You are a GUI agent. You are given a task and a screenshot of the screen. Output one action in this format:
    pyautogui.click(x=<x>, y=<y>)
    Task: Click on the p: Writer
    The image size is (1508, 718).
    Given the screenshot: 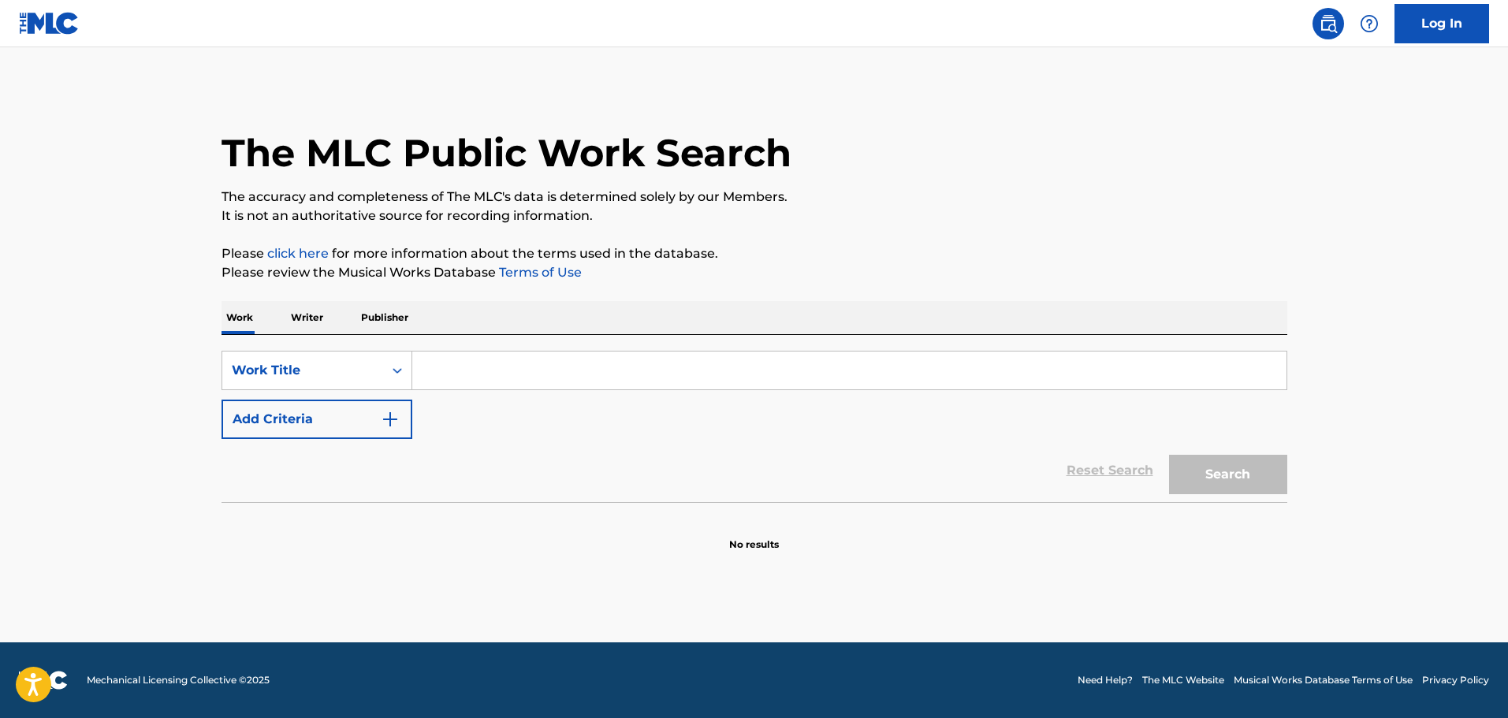 What is the action you would take?
    pyautogui.click(x=307, y=318)
    